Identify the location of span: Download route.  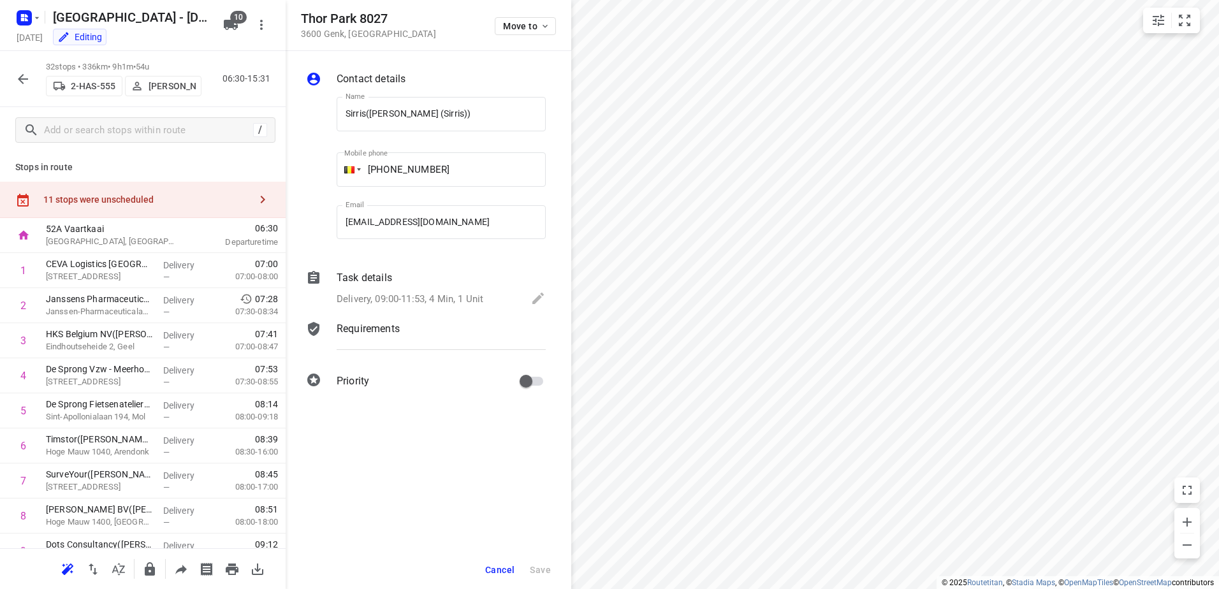
(258, 568).